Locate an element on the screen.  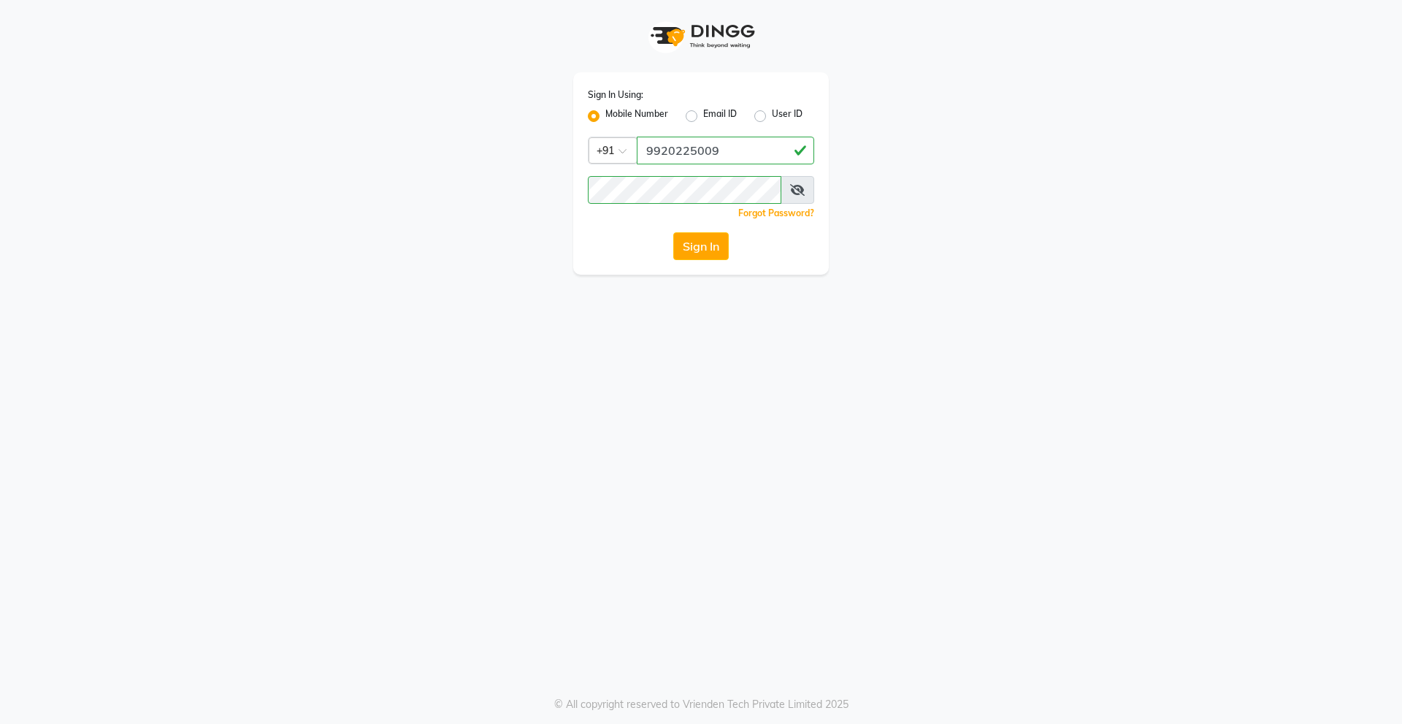
label: Sign In Using: is located at coordinates (616, 95).